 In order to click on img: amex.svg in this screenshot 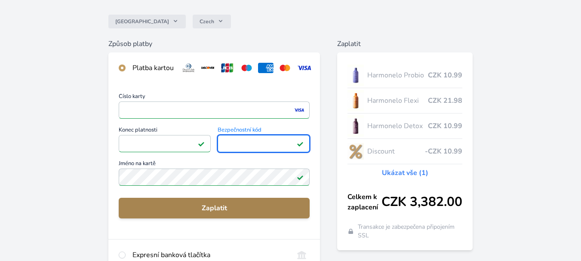, I will do `click(266, 68)`.